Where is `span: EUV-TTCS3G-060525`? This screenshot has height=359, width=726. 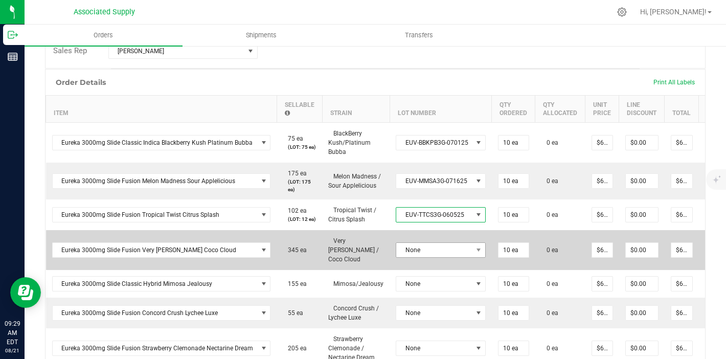 span: EUV-TTCS3G-060525 is located at coordinates (434, 215).